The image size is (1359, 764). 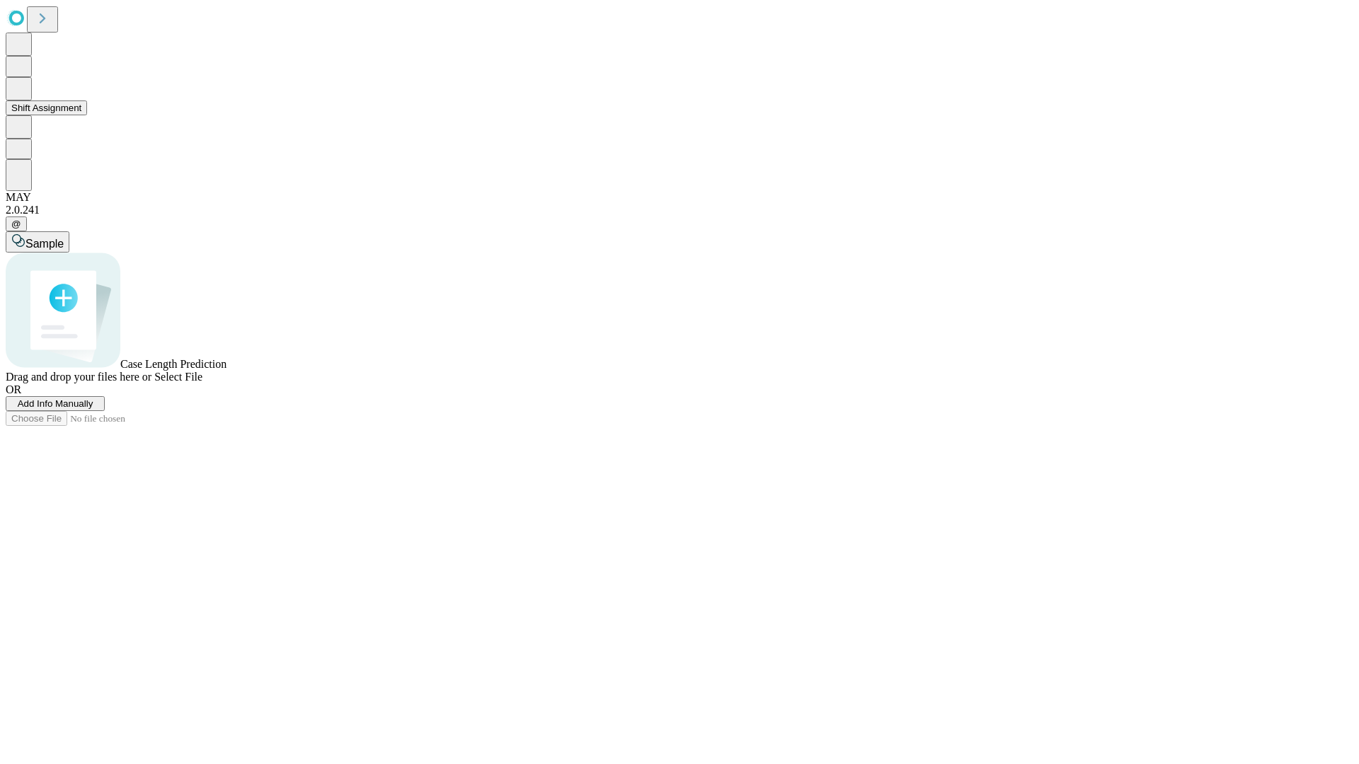 I want to click on button: Add Info Manually, so click(x=55, y=403).